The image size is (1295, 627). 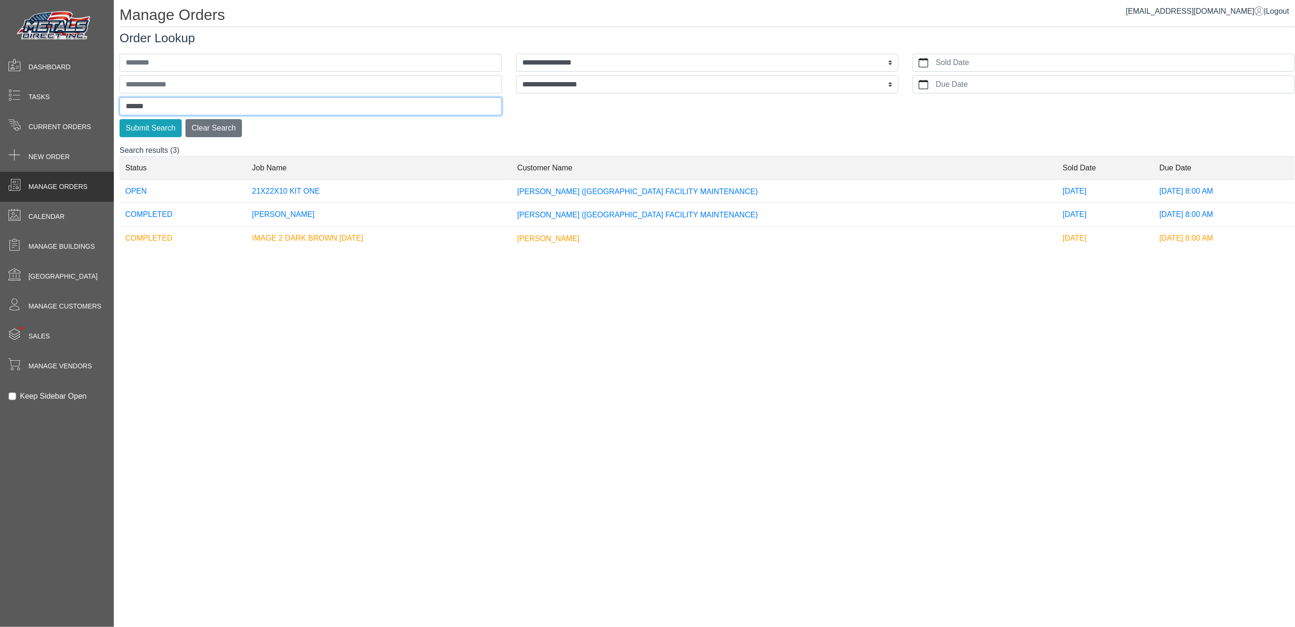 What do you see at coordinates (62, 246) in the screenshot?
I see `span: Manage Buildings` at bounding box center [62, 246].